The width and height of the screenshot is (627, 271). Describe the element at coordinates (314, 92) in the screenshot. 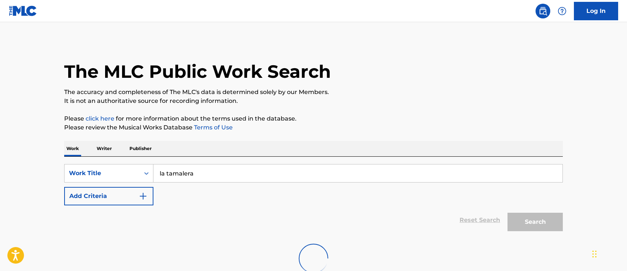

I see `p: The accuracy and completeness of The MLC's data is determined solely by our Members.` at that location.